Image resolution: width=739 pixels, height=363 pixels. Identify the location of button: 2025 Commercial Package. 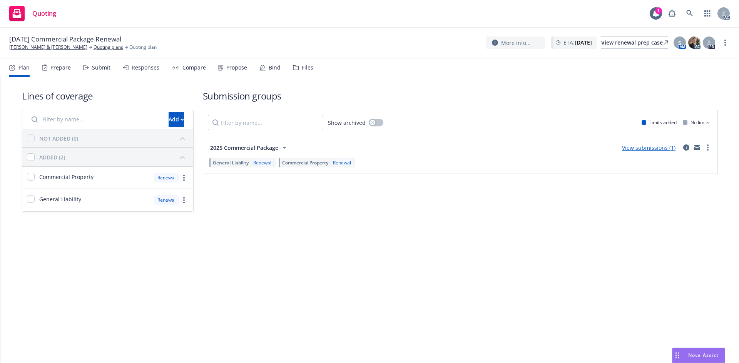
(249, 148).